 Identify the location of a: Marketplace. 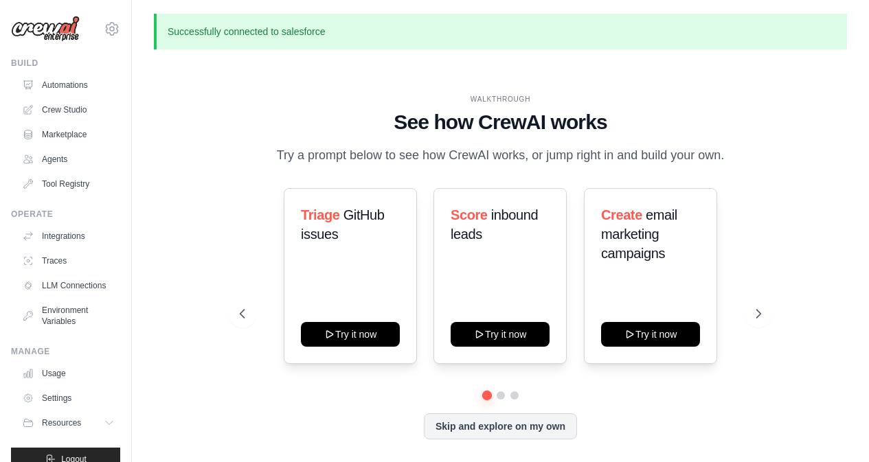
(68, 135).